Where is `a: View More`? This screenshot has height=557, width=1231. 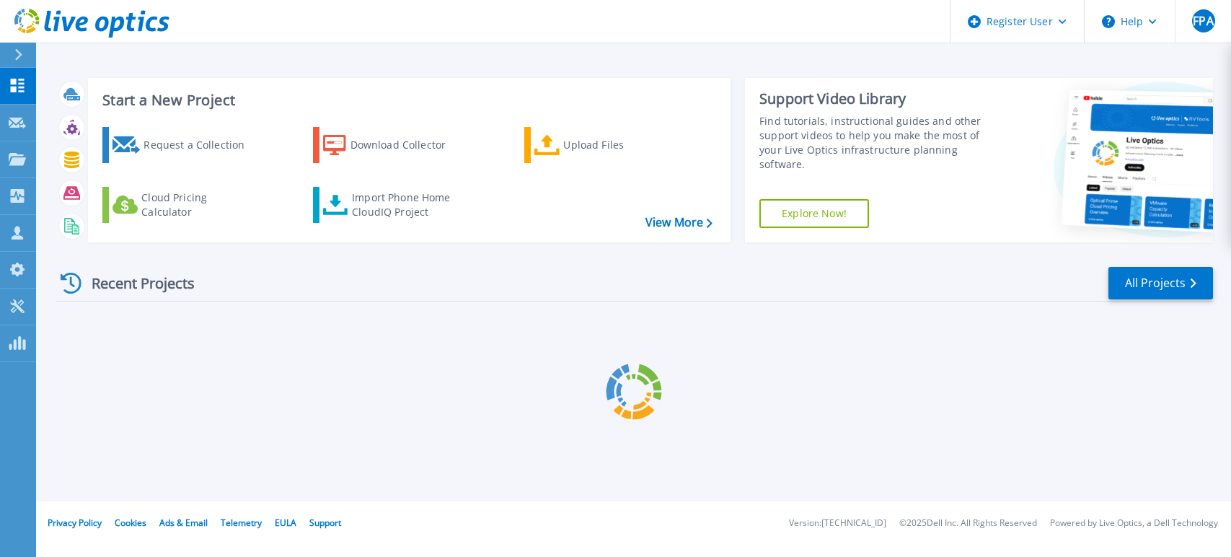 a: View More is located at coordinates (679, 222).